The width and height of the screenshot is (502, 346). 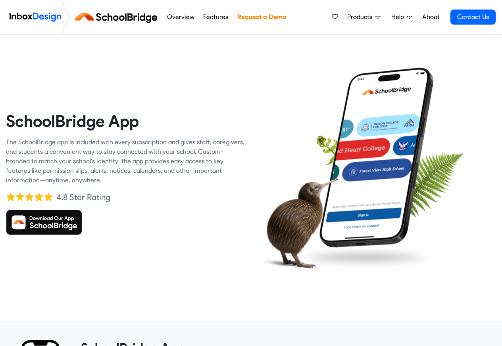 What do you see at coordinates (180, 17) in the screenshot?
I see `a: Overview` at bounding box center [180, 17].